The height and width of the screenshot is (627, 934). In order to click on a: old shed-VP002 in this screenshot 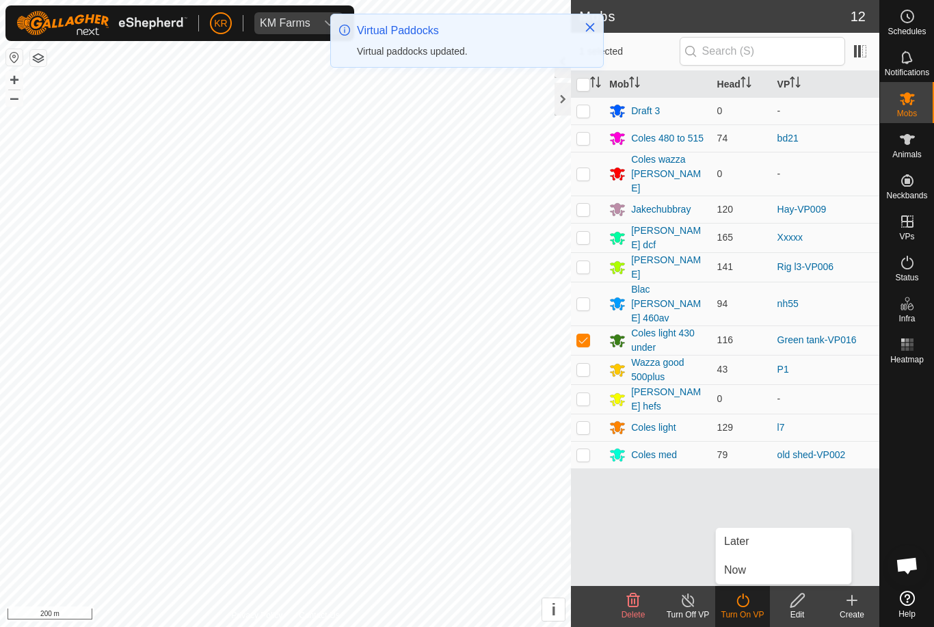, I will do `click(812, 455)`.